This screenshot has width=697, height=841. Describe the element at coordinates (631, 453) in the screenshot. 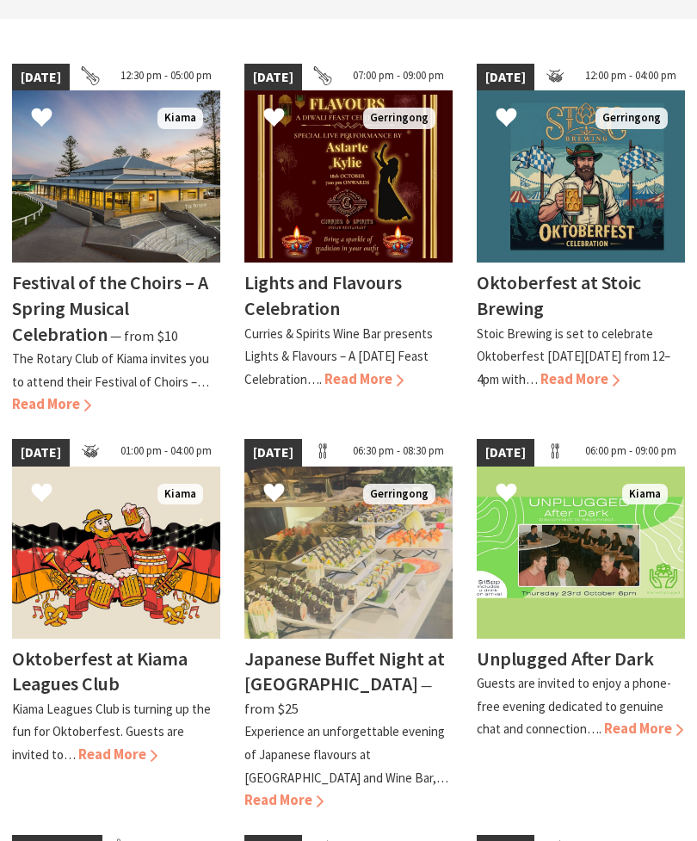

I see `span: 06:00 pm - 09:00 pm` at that location.